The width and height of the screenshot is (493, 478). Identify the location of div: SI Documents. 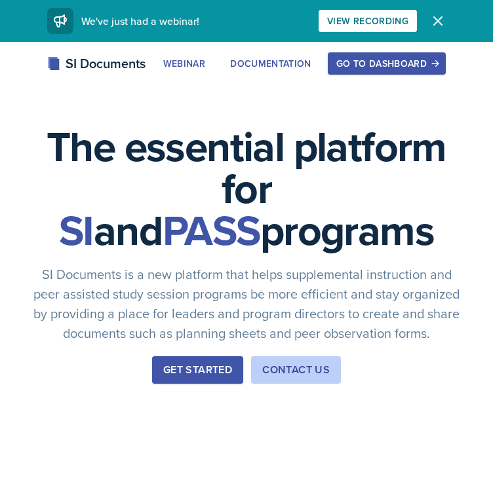
(96, 64).